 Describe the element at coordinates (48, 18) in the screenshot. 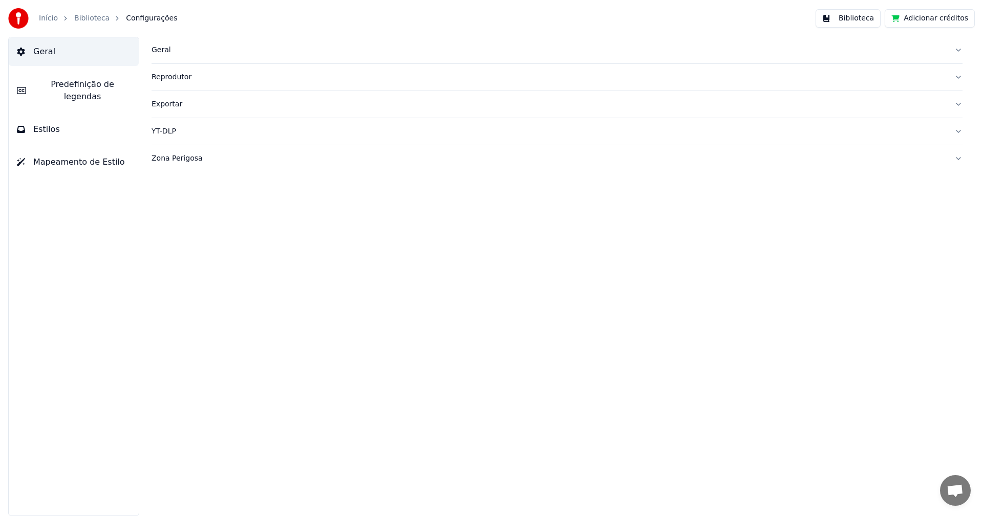

I see `a: Início` at that location.